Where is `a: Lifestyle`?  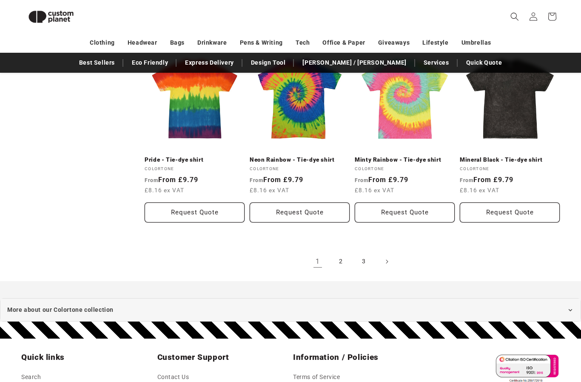 a: Lifestyle is located at coordinates (435, 43).